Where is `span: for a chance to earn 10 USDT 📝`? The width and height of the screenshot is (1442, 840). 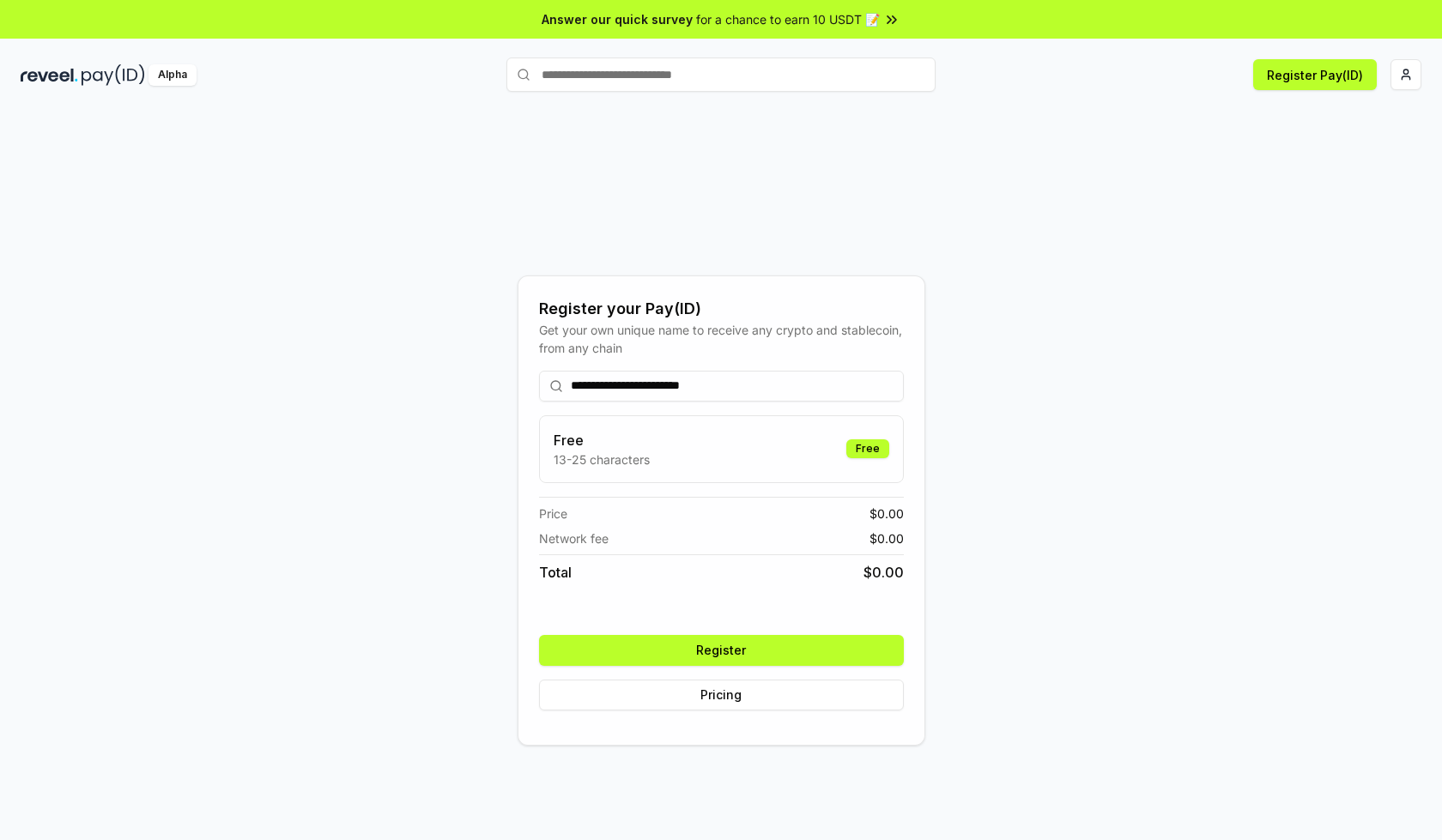
span: for a chance to earn 10 USDT 📝 is located at coordinates (788, 19).